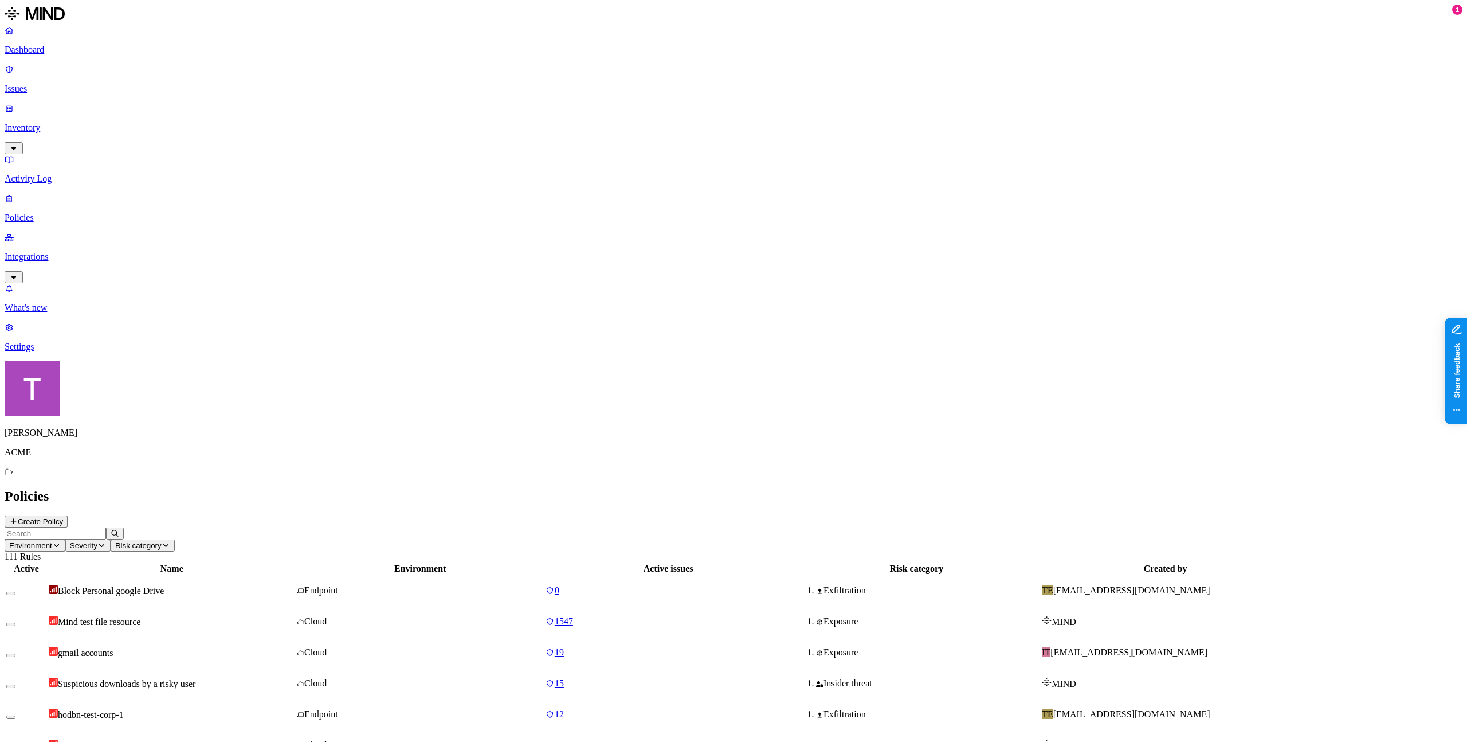 The height and width of the screenshot is (742, 1467). Describe the element at coordinates (734, 208) in the screenshot. I see `a: Policies` at that location.